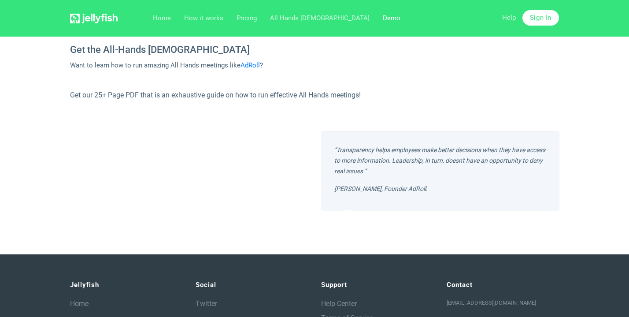  Describe the element at coordinates (252, 285) in the screenshot. I see `h5: Social` at that location.